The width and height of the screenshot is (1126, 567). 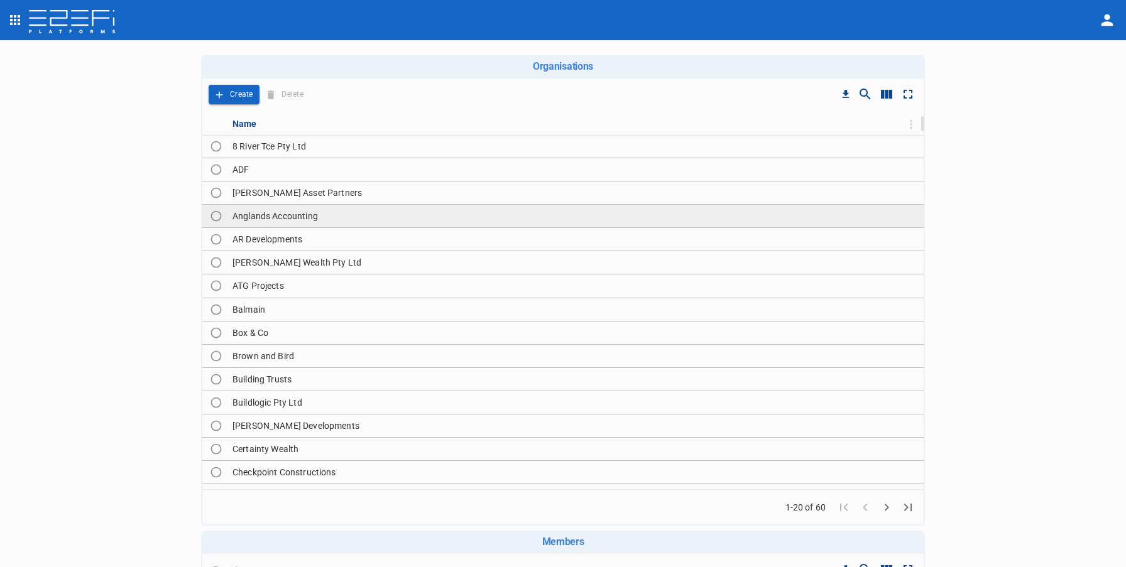 What do you see at coordinates (234, 94) in the screenshot?
I see `span: Add Organisation` at bounding box center [234, 94].